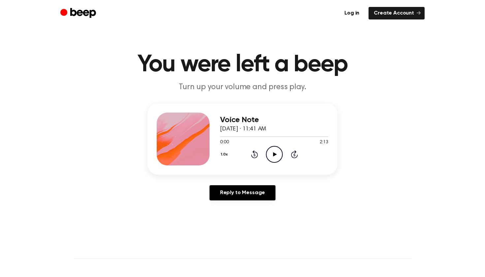 Image resolution: width=485 pixels, height=277 pixels. What do you see at coordinates (352, 13) in the screenshot?
I see `a: Log in` at bounding box center [352, 13].